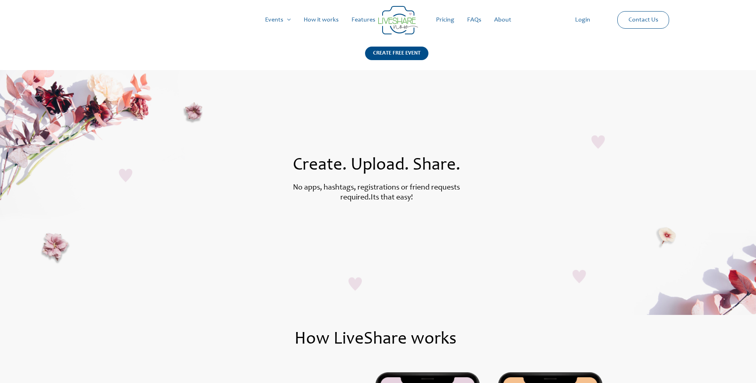  Describe the element at coordinates (474, 20) in the screenshot. I see `a: FAQs` at that location.